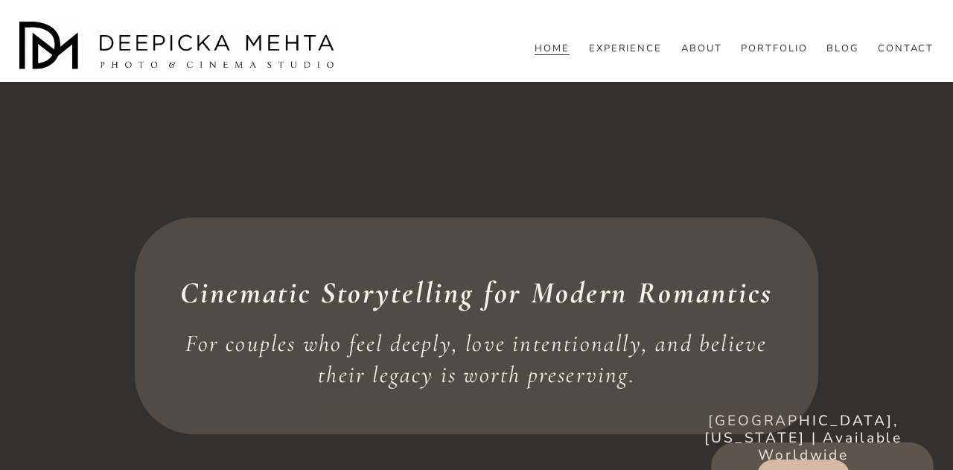 The height and width of the screenshot is (470, 953). I want to click on a: HOME, so click(552, 49).